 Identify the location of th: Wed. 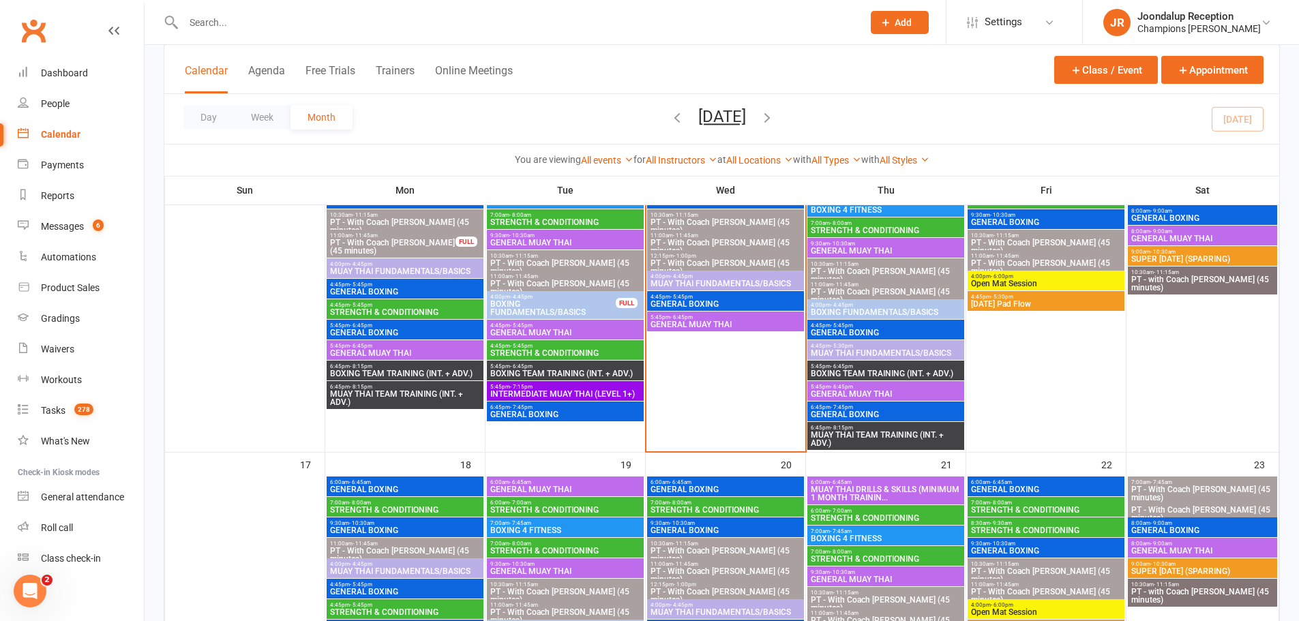
(725, 190).